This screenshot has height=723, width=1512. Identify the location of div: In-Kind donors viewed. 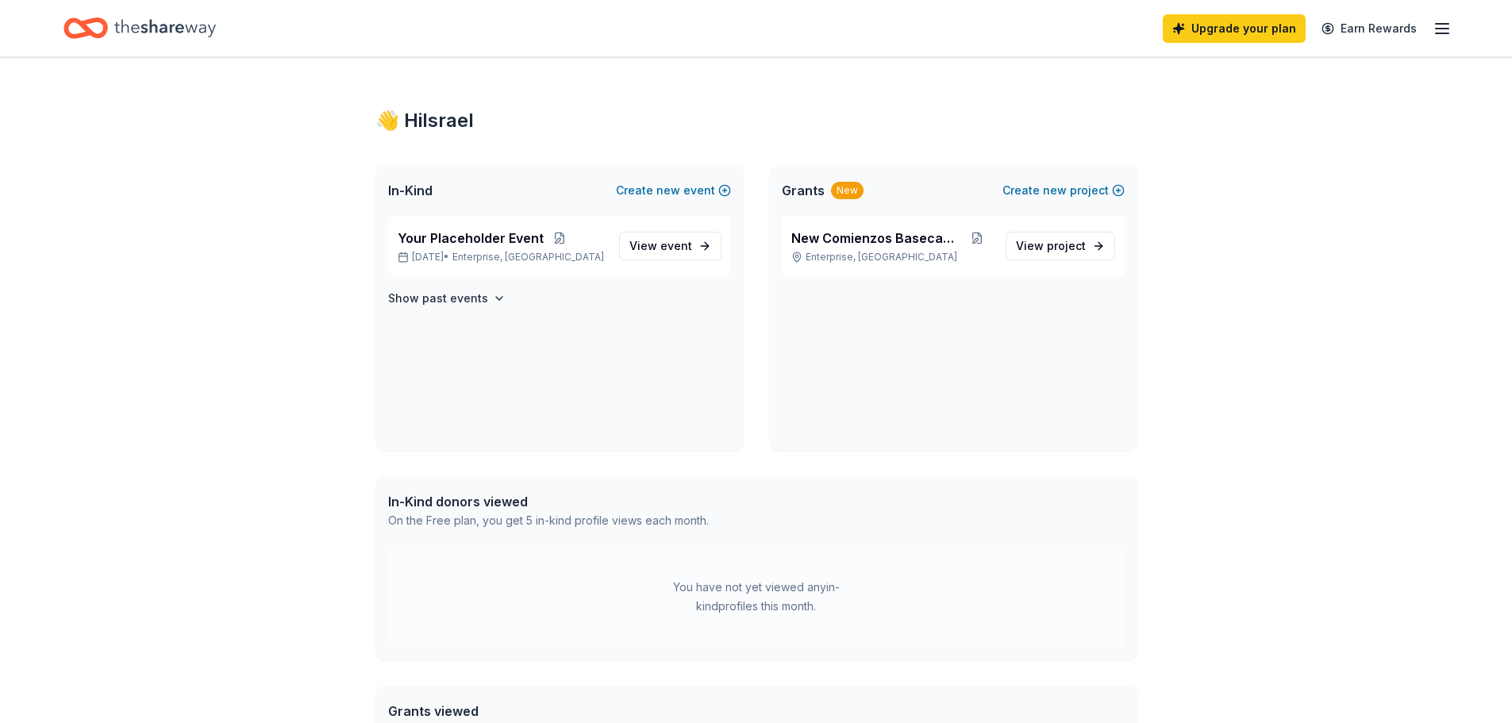
(548, 501).